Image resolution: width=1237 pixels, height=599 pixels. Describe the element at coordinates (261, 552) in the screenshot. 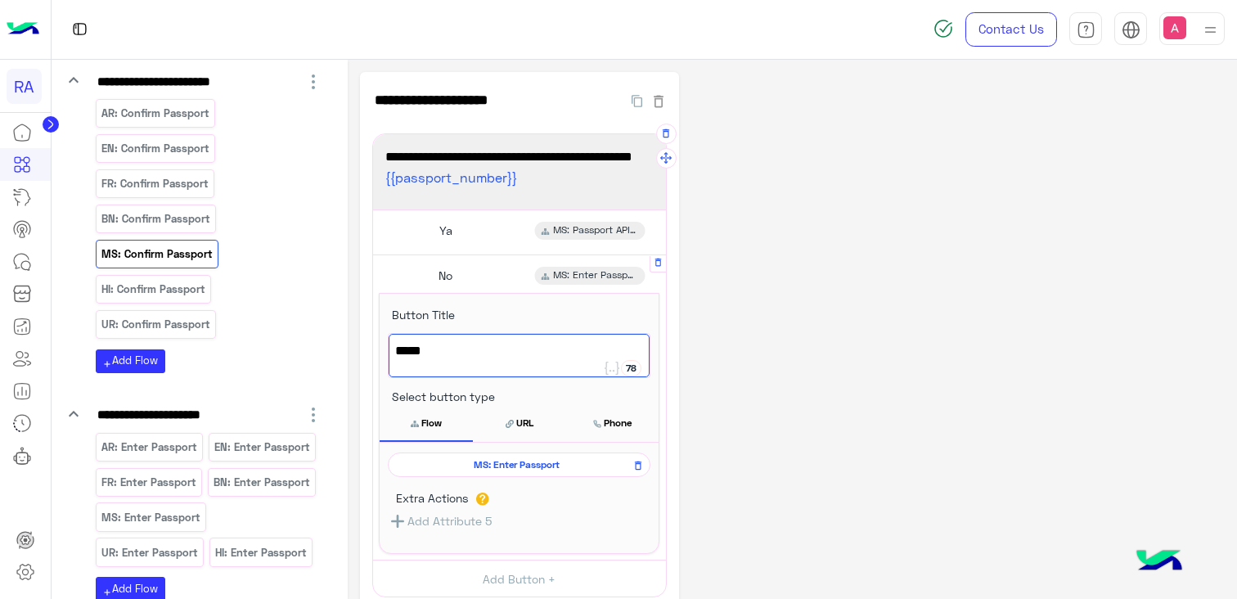

I see `p: HI: Enter Passport` at that location.